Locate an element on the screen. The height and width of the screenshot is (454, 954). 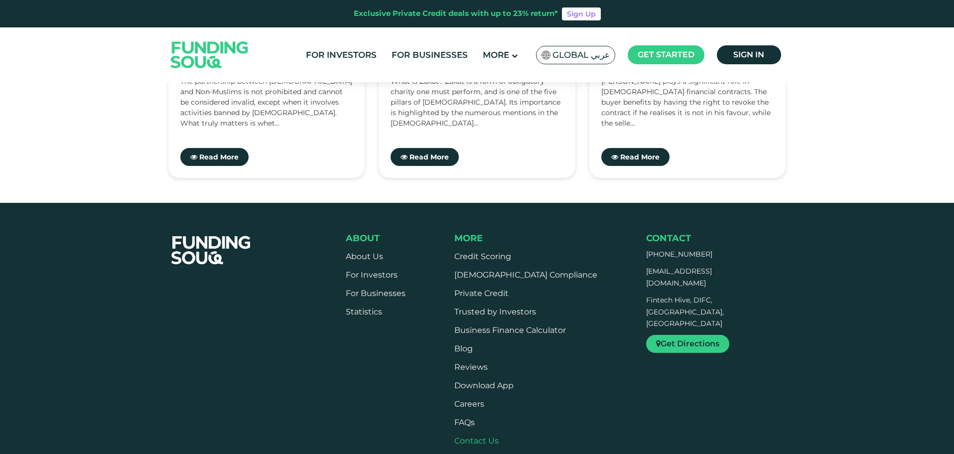
a: About Us is located at coordinates (364, 256).